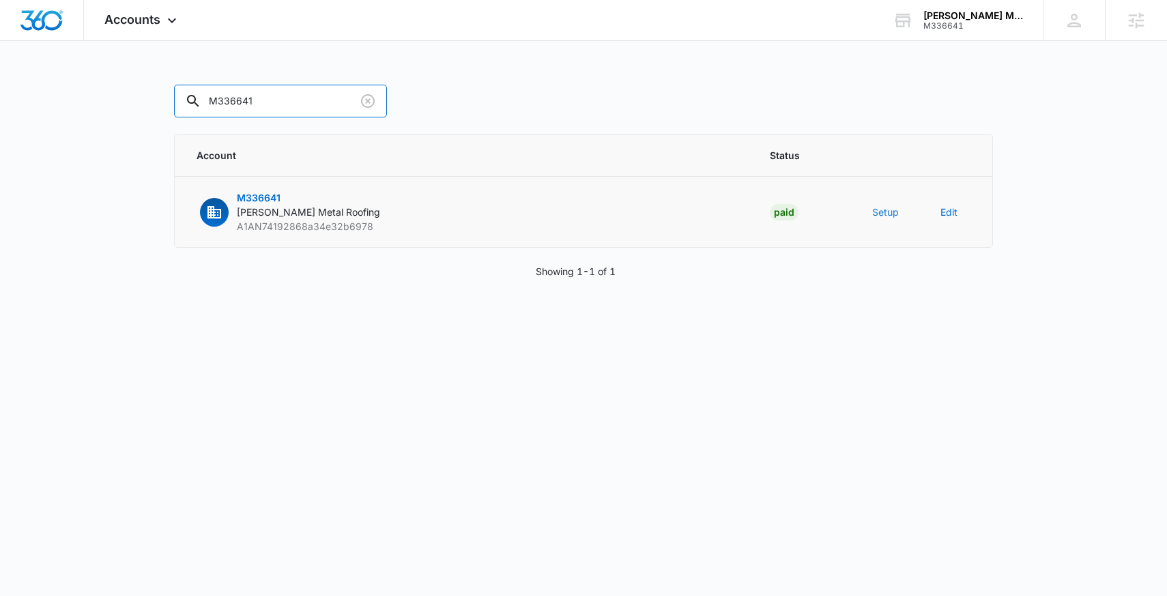 This screenshot has height=596, width=1167. What do you see at coordinates (368, 101) in the screenshot?
I see `button: Clear` at bounding box center [368, 101].